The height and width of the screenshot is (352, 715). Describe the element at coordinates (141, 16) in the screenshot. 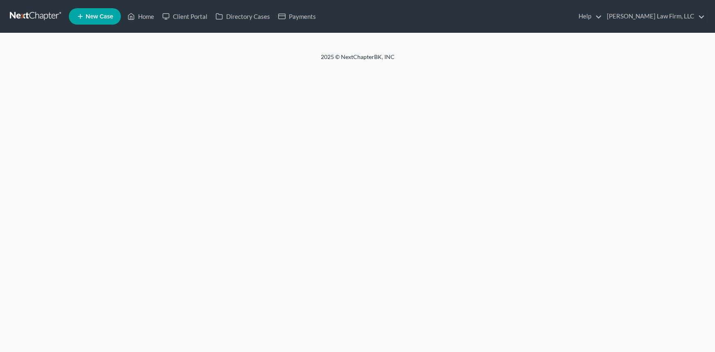

I see `a: Home` at that location.